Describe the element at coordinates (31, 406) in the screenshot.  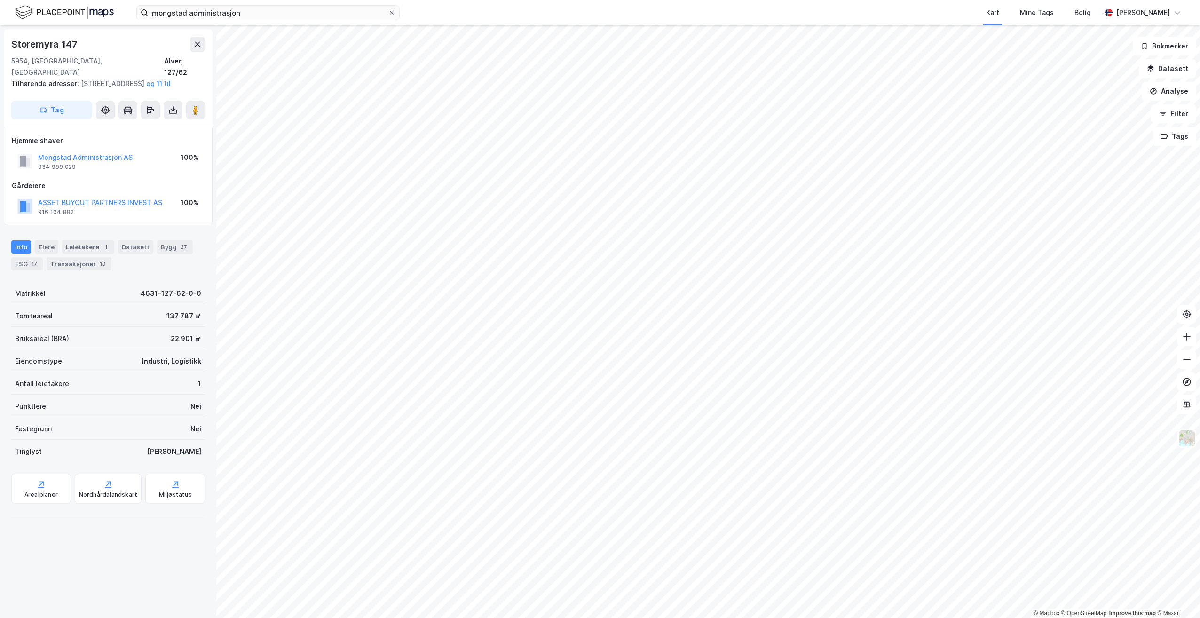
I see `div: Punktleie` at that location.